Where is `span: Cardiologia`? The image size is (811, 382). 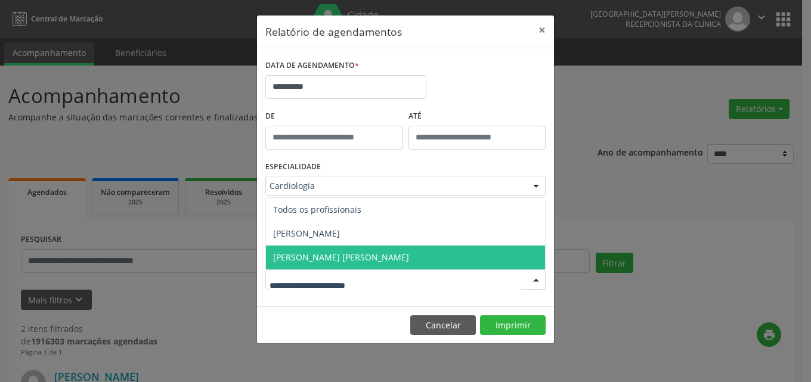
span: Cardiologia is located at coordinates (395, 186).